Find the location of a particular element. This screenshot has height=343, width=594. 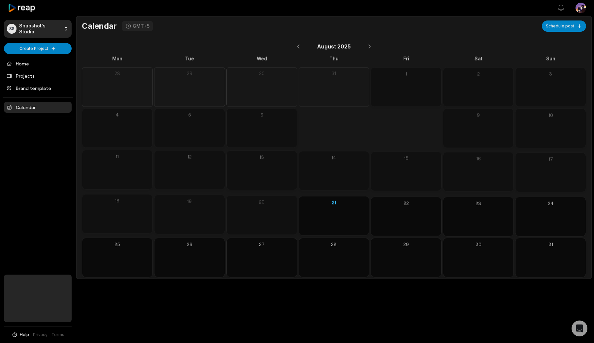

div: 31 is located at coordinates (334, 73).